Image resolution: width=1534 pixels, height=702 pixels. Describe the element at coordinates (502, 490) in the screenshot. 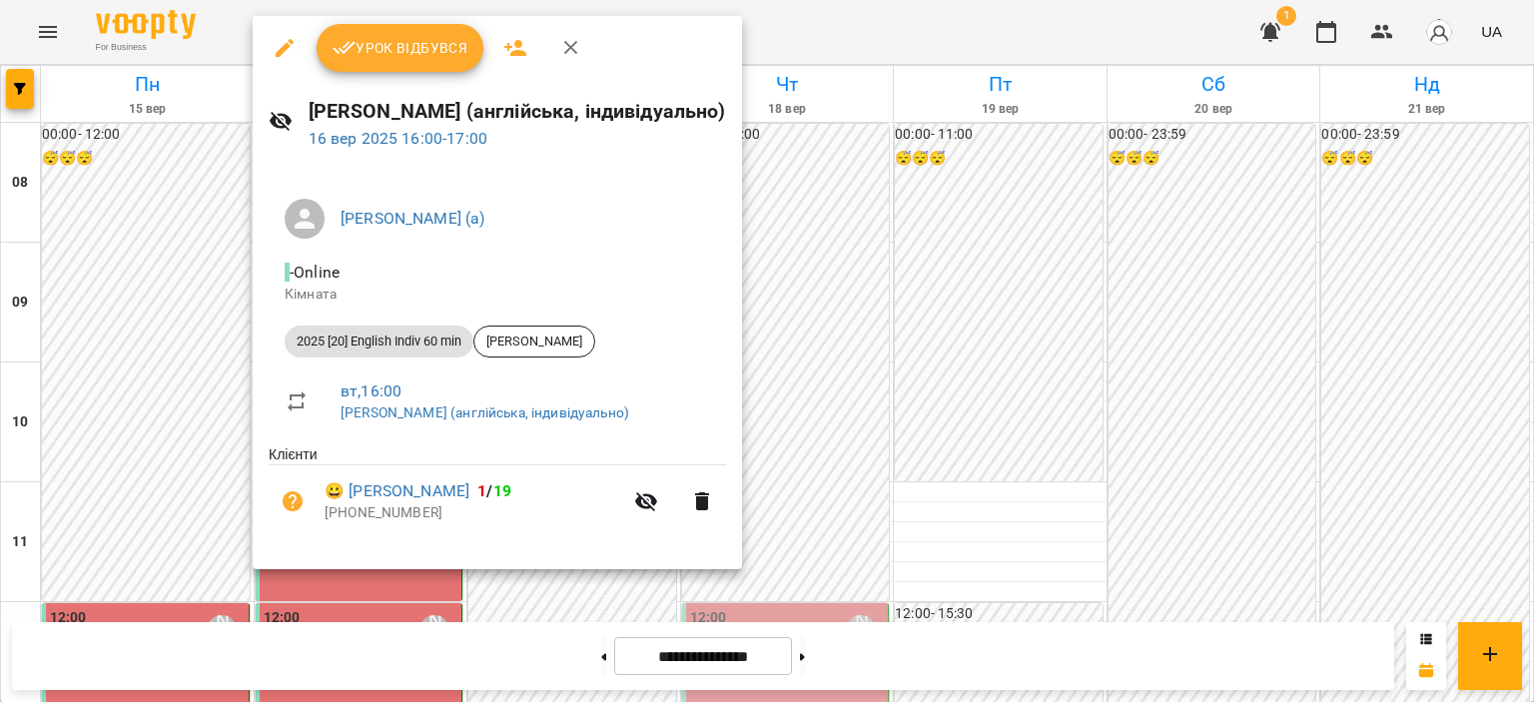

I see `span: 19` at that location.